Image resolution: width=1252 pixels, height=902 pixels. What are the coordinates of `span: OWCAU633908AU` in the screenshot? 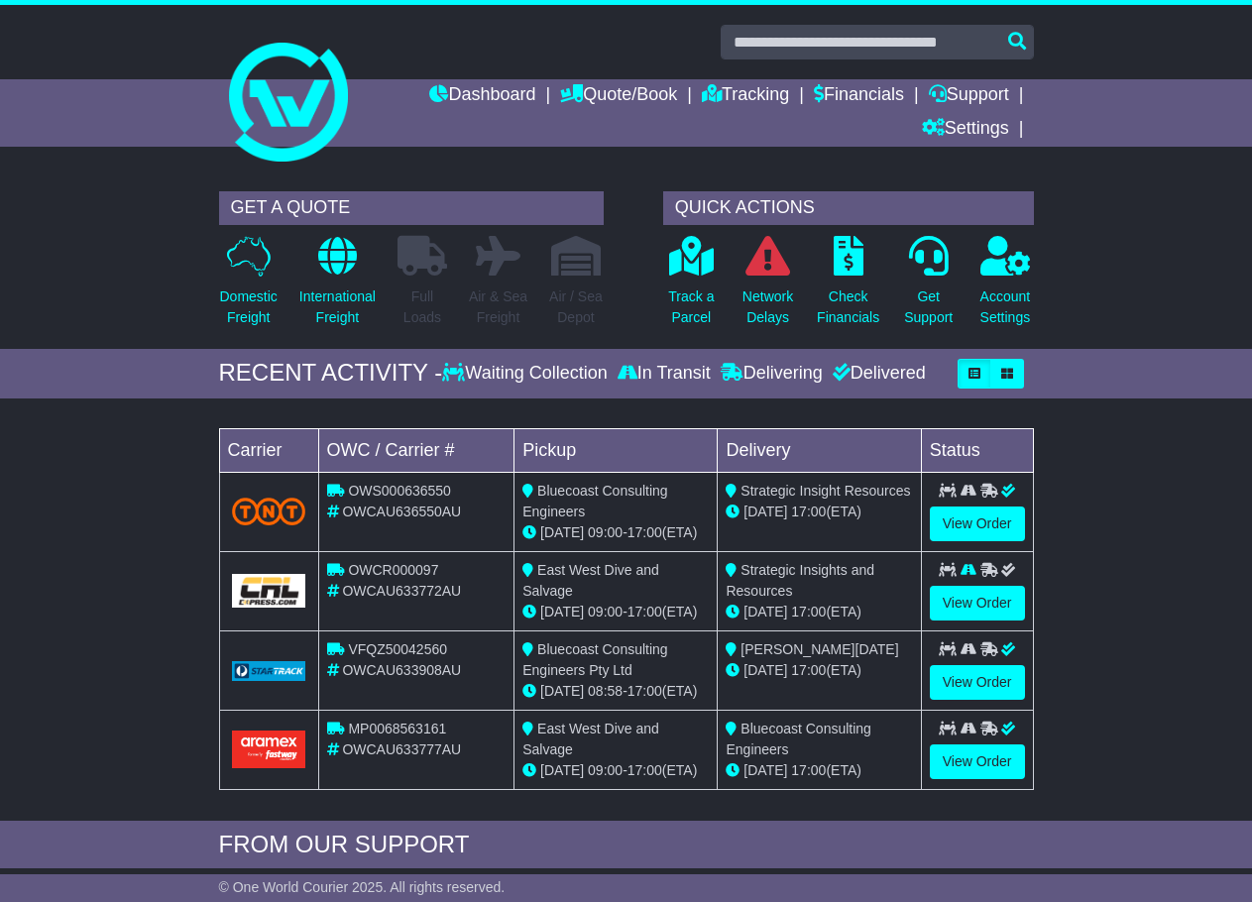 It's located at (402, 670).